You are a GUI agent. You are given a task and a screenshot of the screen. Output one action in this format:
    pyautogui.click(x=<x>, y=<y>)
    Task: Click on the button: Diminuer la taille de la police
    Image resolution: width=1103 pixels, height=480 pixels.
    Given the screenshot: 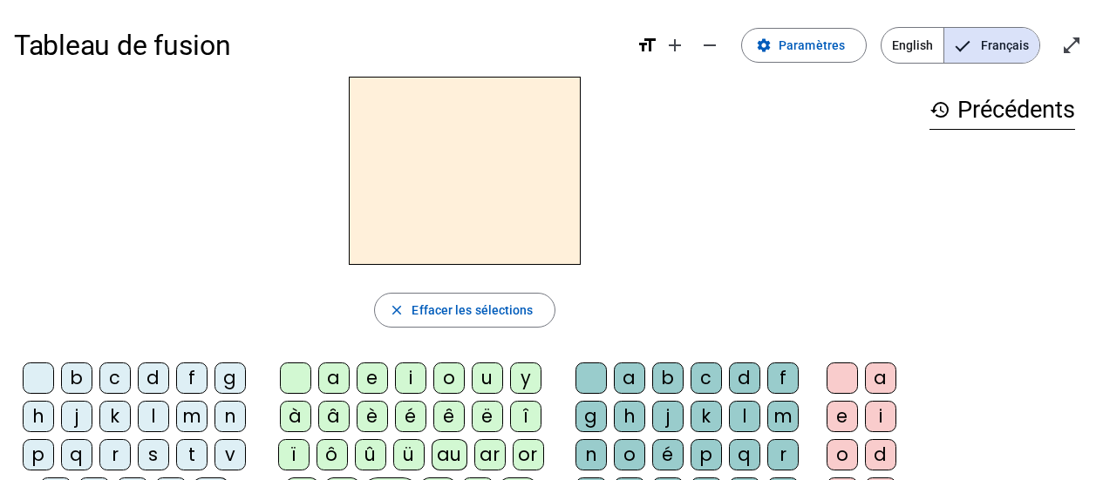 What is the action you would take?
    pyautogui.click(x=710, y=45)
    